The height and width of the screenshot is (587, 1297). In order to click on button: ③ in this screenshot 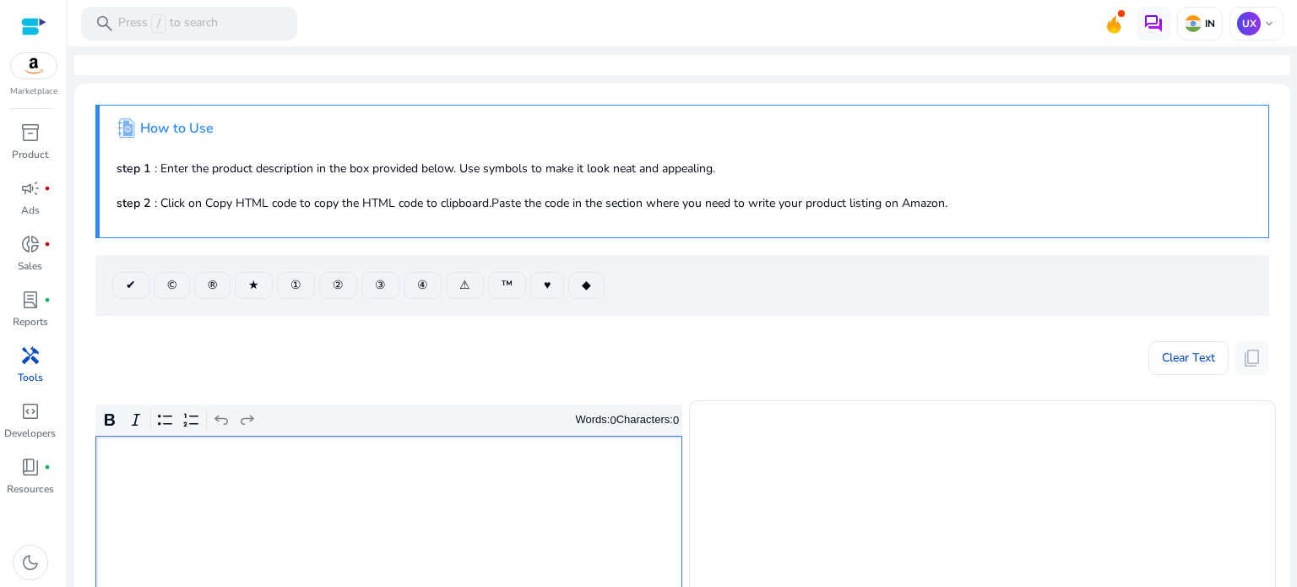, I will do `click(380, 285)`.